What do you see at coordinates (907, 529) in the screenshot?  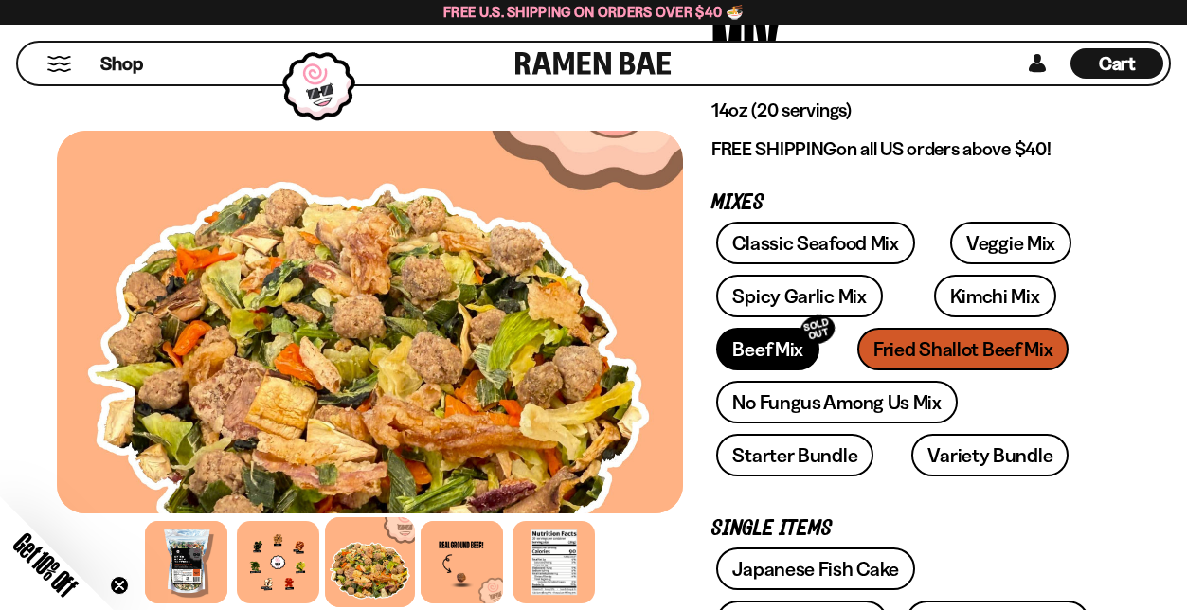 I see `p: Single Items` at bounding box center [907, 529].